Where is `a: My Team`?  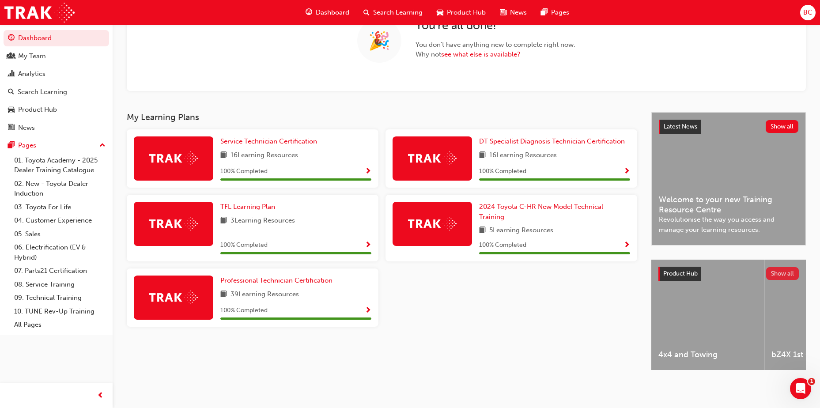 a: My Team is located at coordinates (56, 56).